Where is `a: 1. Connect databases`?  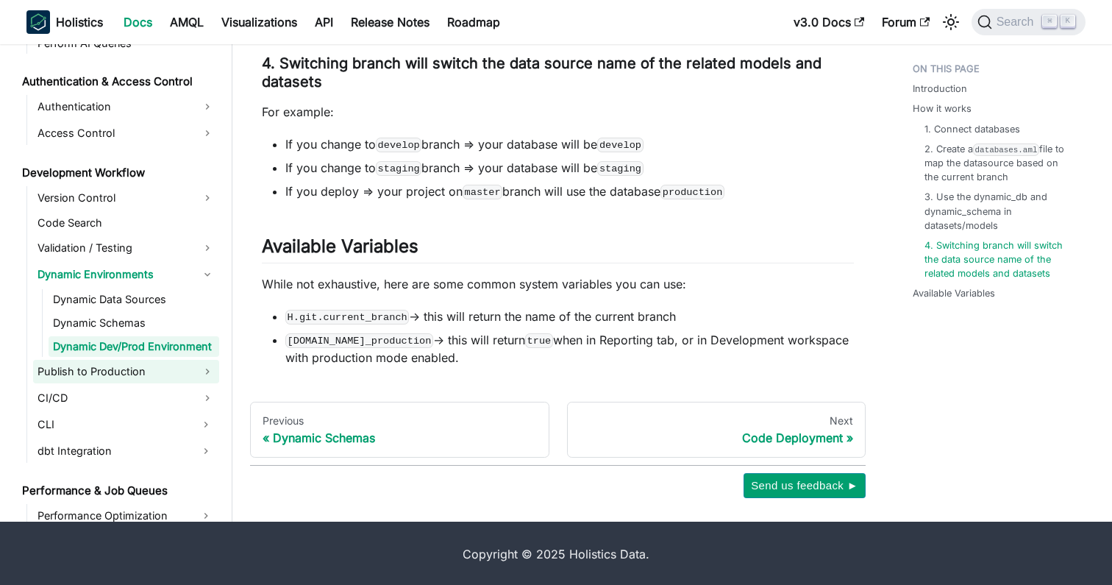
a: 1. Connect databases is located at coordinates (973, 129).